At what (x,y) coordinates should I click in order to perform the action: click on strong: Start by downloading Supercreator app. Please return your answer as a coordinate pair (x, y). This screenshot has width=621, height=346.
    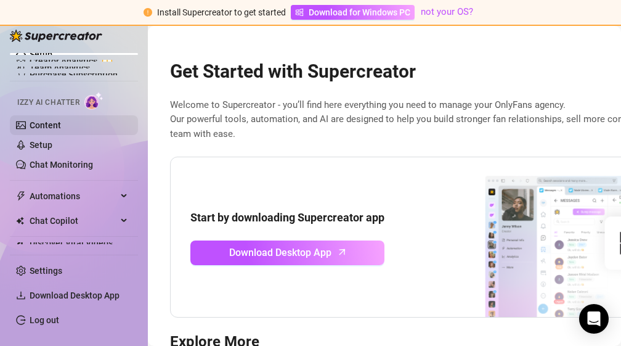
    Looking at the image, I should click on (287, 217).